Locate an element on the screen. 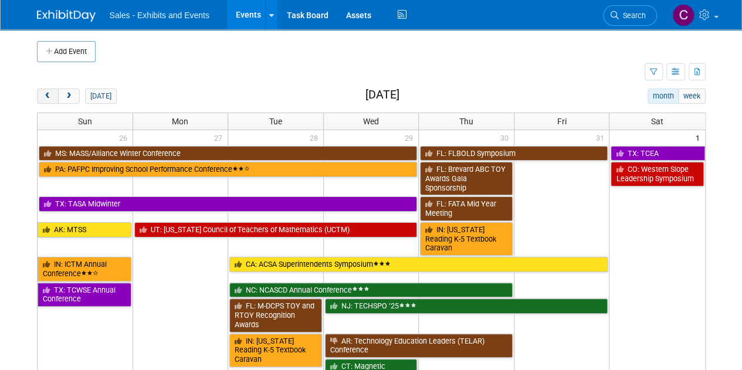  span: Mon is located at coordinates (180, 121).